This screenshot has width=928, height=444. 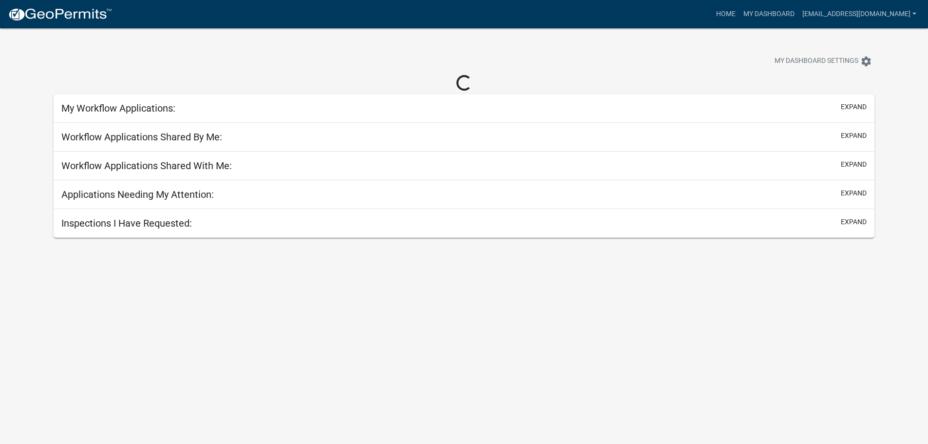 I want to click on i: settings, so click(x=866, y=61).